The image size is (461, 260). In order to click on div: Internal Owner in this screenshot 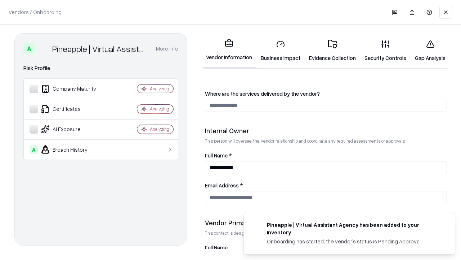, I will do `click(326, 130)`.